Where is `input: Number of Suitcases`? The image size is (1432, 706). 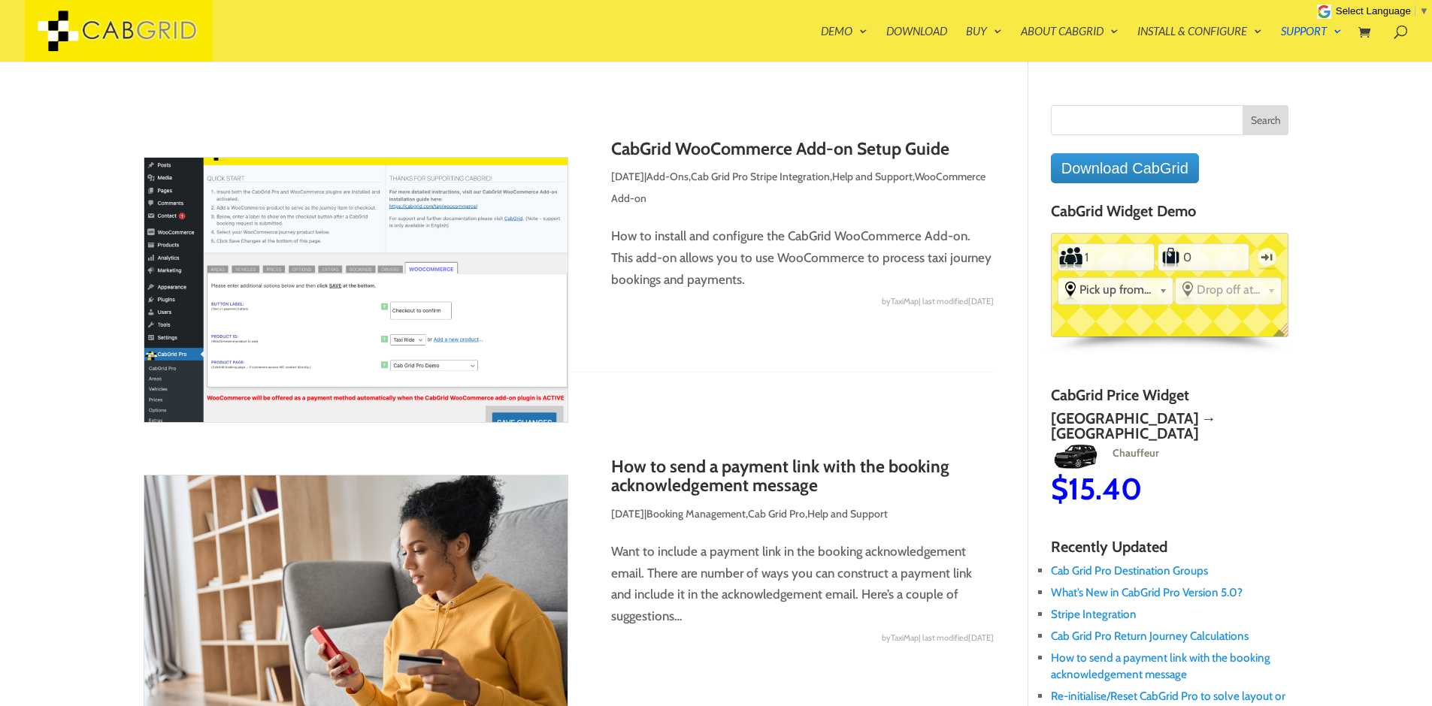 input: Number of Suitcases is located at coordinates (1203, 258).